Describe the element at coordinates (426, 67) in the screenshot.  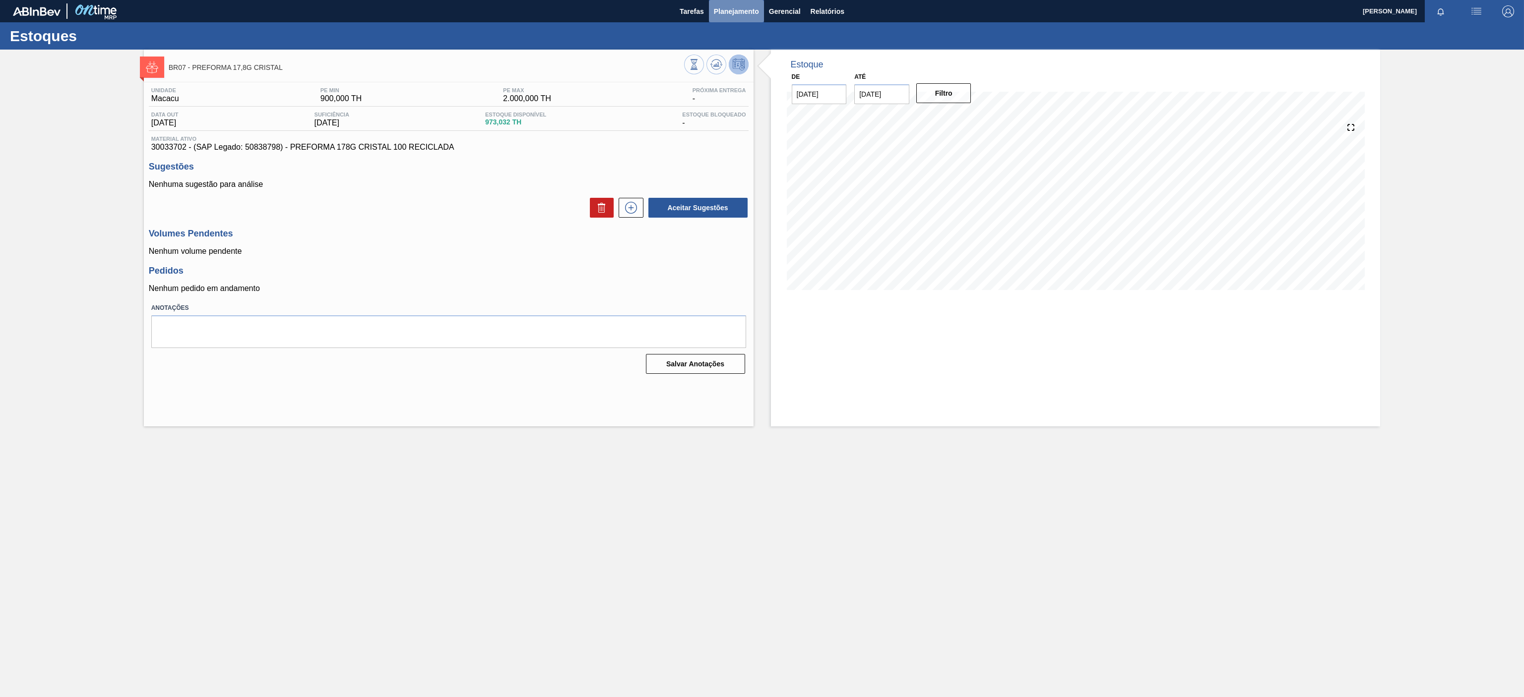
I see `span: BR07 - PREFORMA 17,8G CRISTAL` at that location.